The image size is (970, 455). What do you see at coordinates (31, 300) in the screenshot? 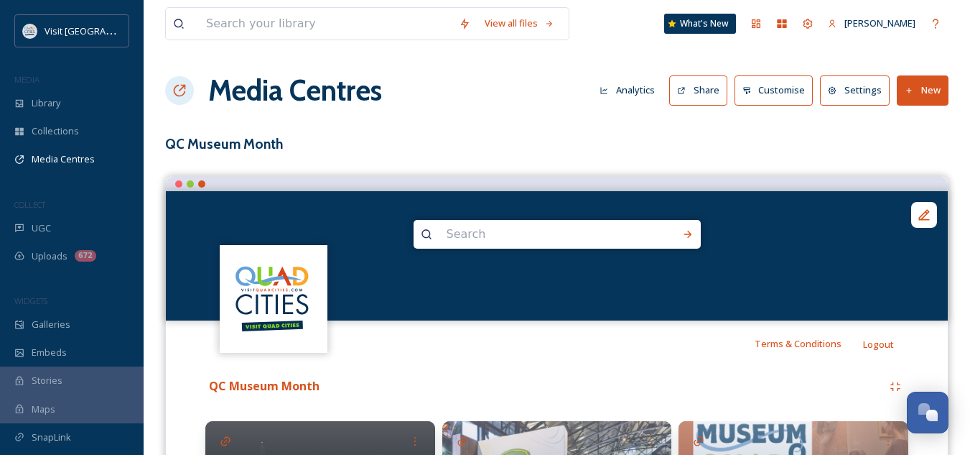
I see `span: WIDGETS` at bounding box center [31, 300].